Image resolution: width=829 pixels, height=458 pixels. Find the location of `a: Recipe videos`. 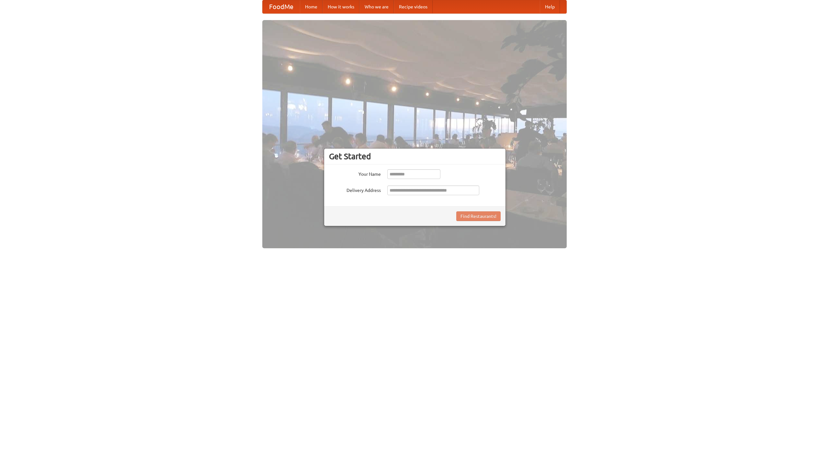

a: Recipe videos is located at coordinates (413, 7).